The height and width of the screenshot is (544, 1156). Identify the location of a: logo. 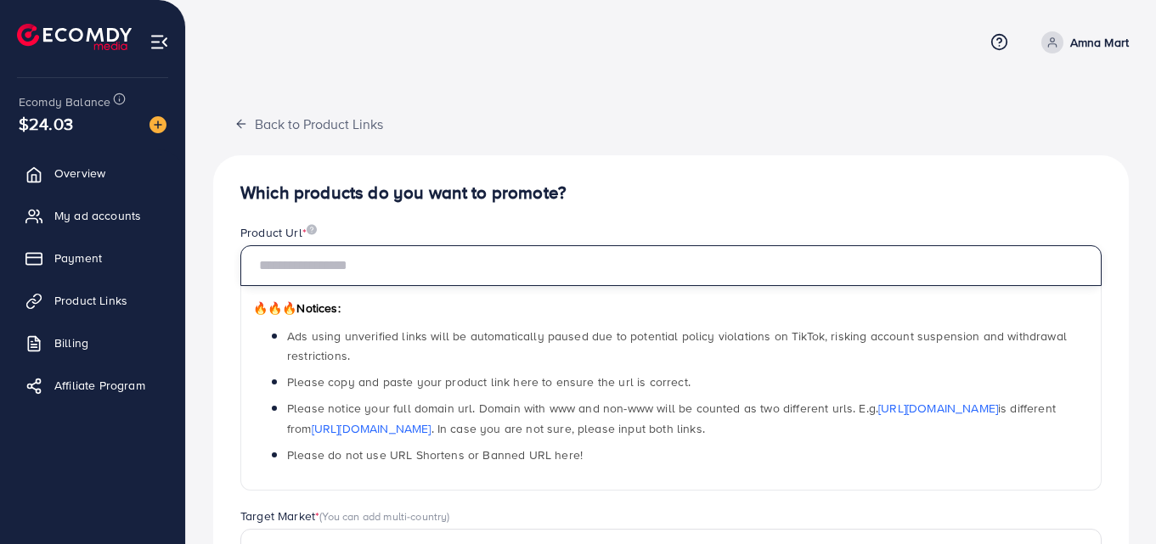
(74, 37).